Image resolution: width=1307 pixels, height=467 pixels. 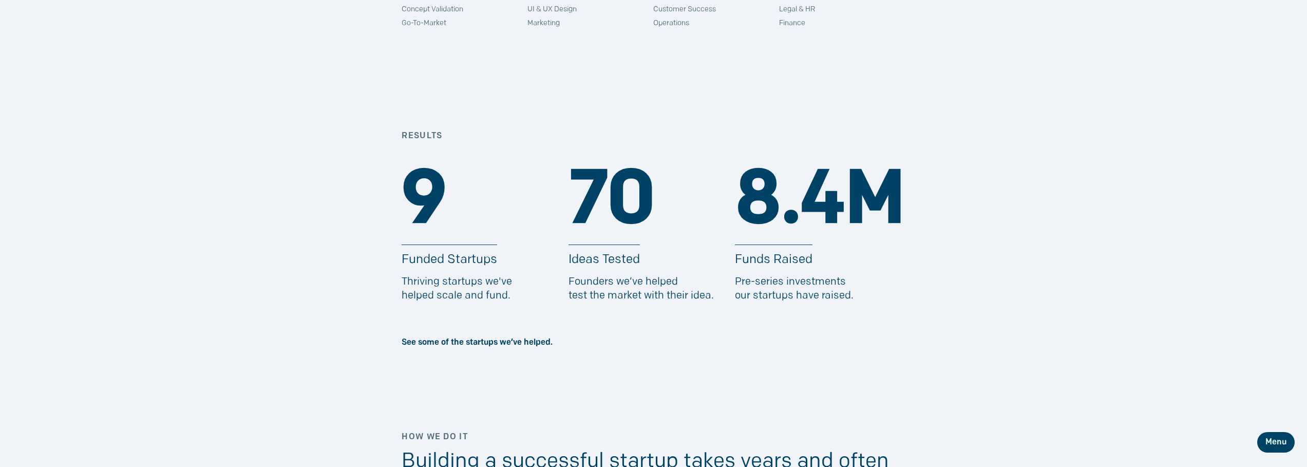 What do you see at coordinates (841, 26) in the screenshot?
I see `li: Finance` at bounding box center [841, 26].